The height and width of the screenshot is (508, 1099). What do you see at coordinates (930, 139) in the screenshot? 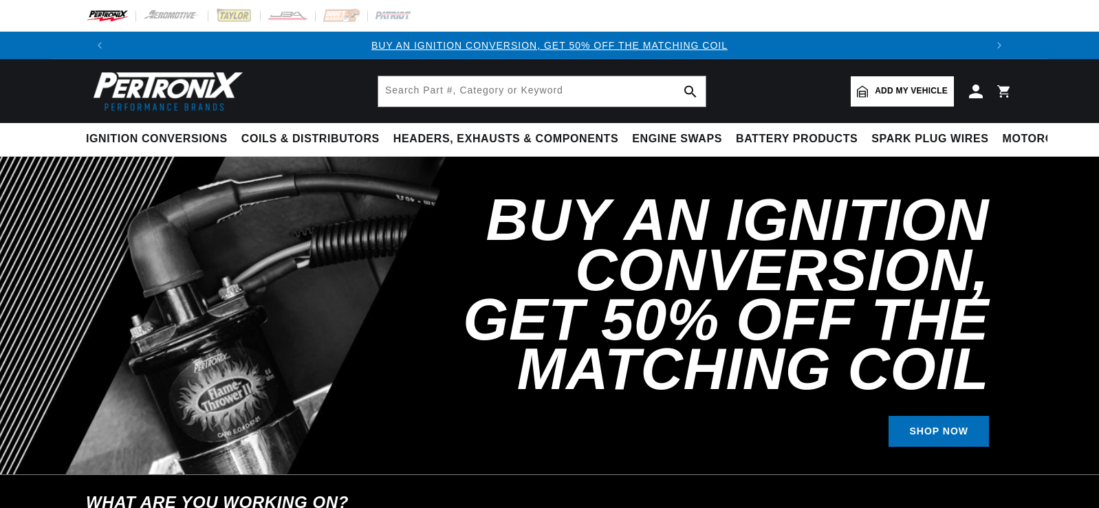
I see `summary: Spark Plug Wires` at bounding box center [930, 139].